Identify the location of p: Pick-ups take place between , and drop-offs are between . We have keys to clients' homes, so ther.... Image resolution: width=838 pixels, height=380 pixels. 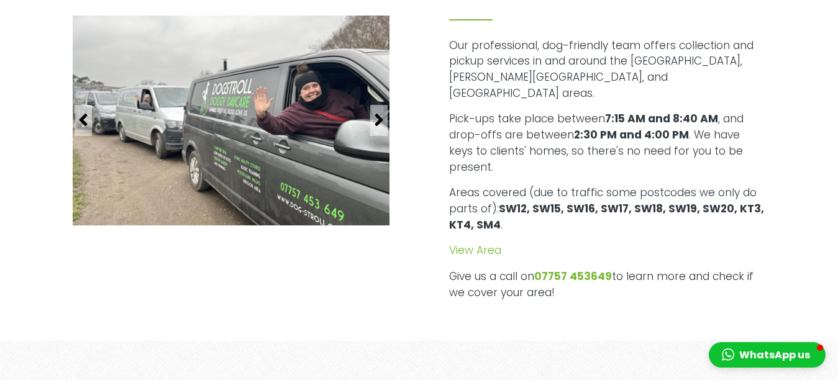
(607, 143).